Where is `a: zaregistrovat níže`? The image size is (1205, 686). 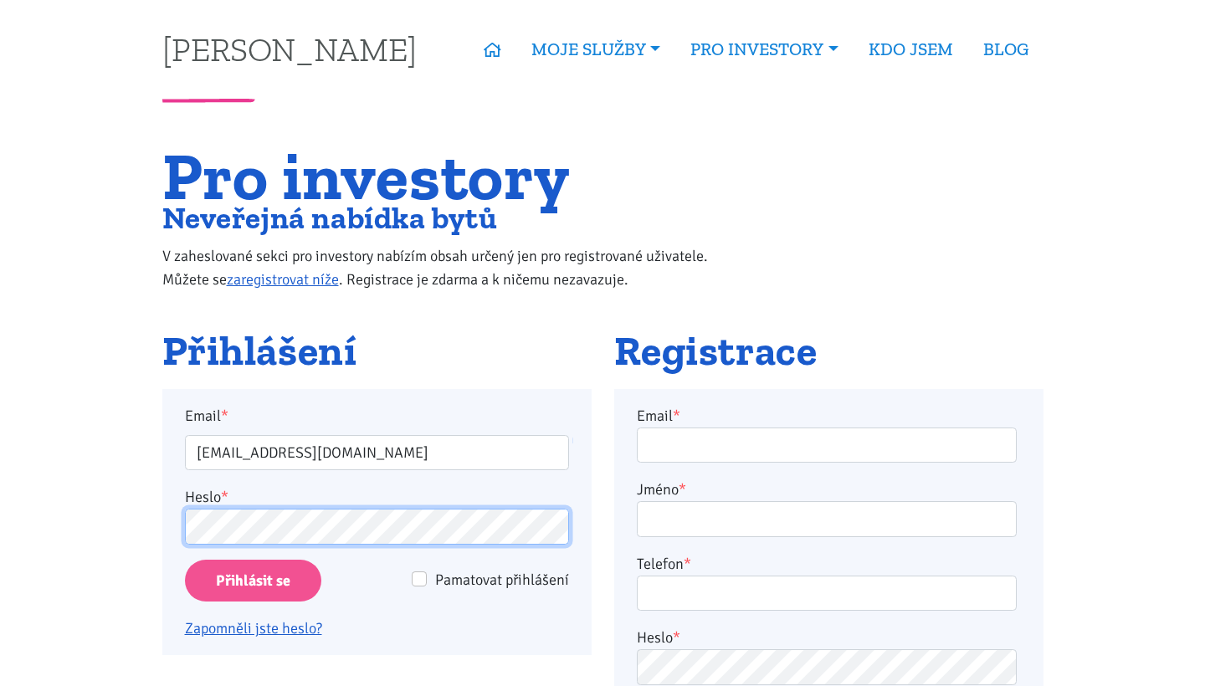 a: zaregistrovat níže is located at coordinates (283, 280).